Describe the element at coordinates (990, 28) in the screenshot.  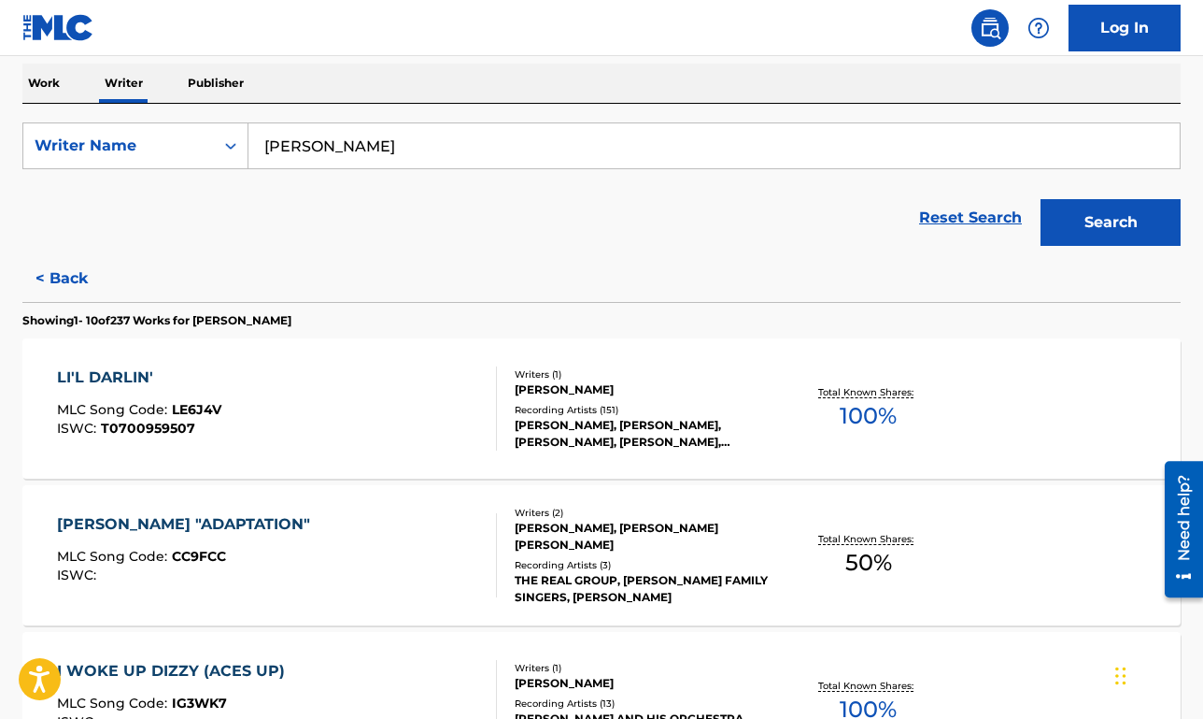
I see `a: Public Search` at that location.